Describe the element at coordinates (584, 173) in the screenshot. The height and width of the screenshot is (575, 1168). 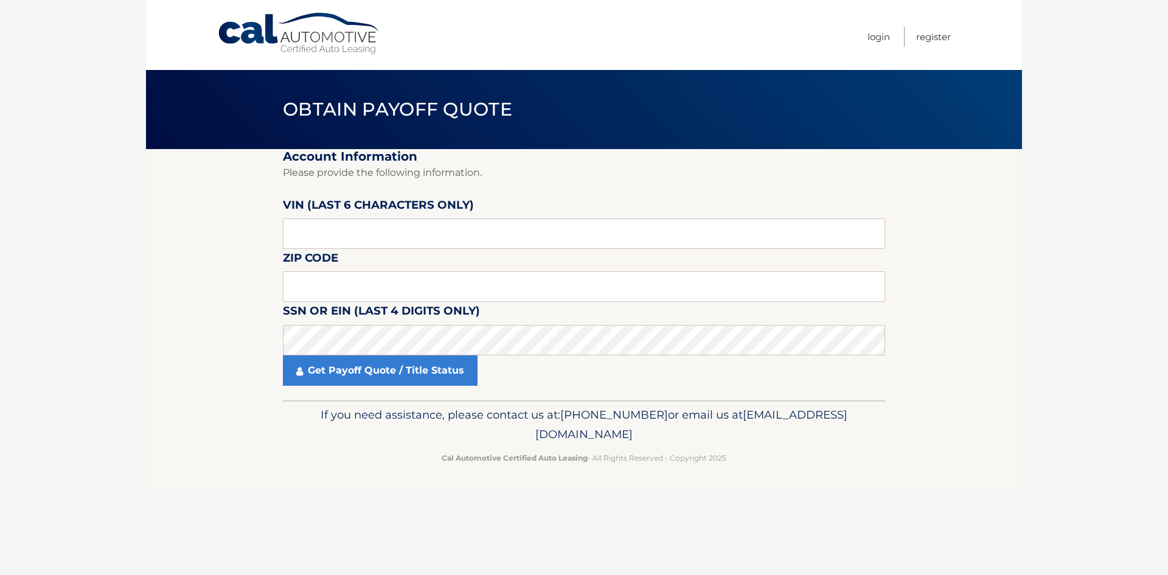
I see `p: Please provide the following information.` at that location.